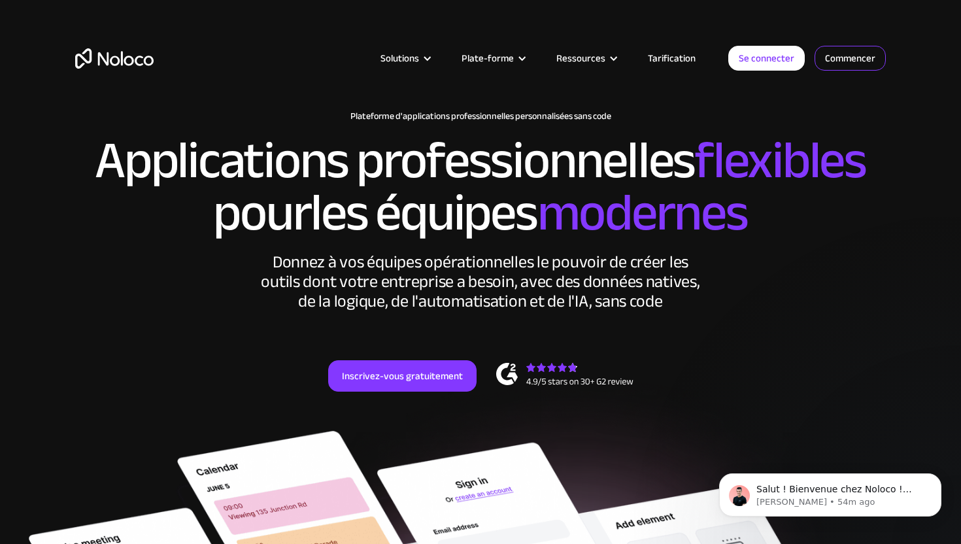 The height and width of the screenshot is (544, 961). What do you see at coordinates (405, 58) in the screenshot?
I see `div: Solutions` at bounding box center [405, 58].